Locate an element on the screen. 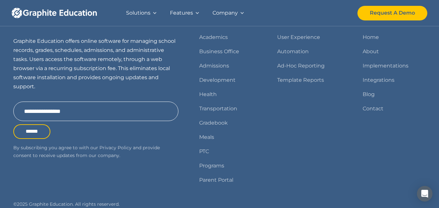  div: Solutions is located at coordinates (138, 13).